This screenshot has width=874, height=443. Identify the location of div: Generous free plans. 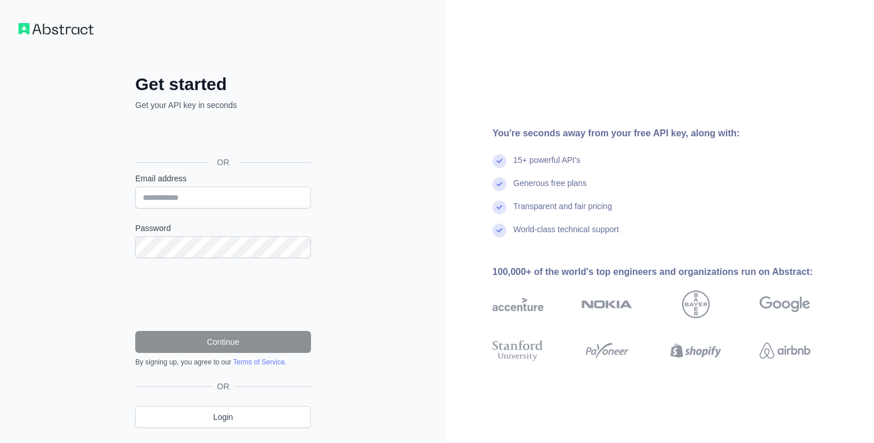
(550, 189).